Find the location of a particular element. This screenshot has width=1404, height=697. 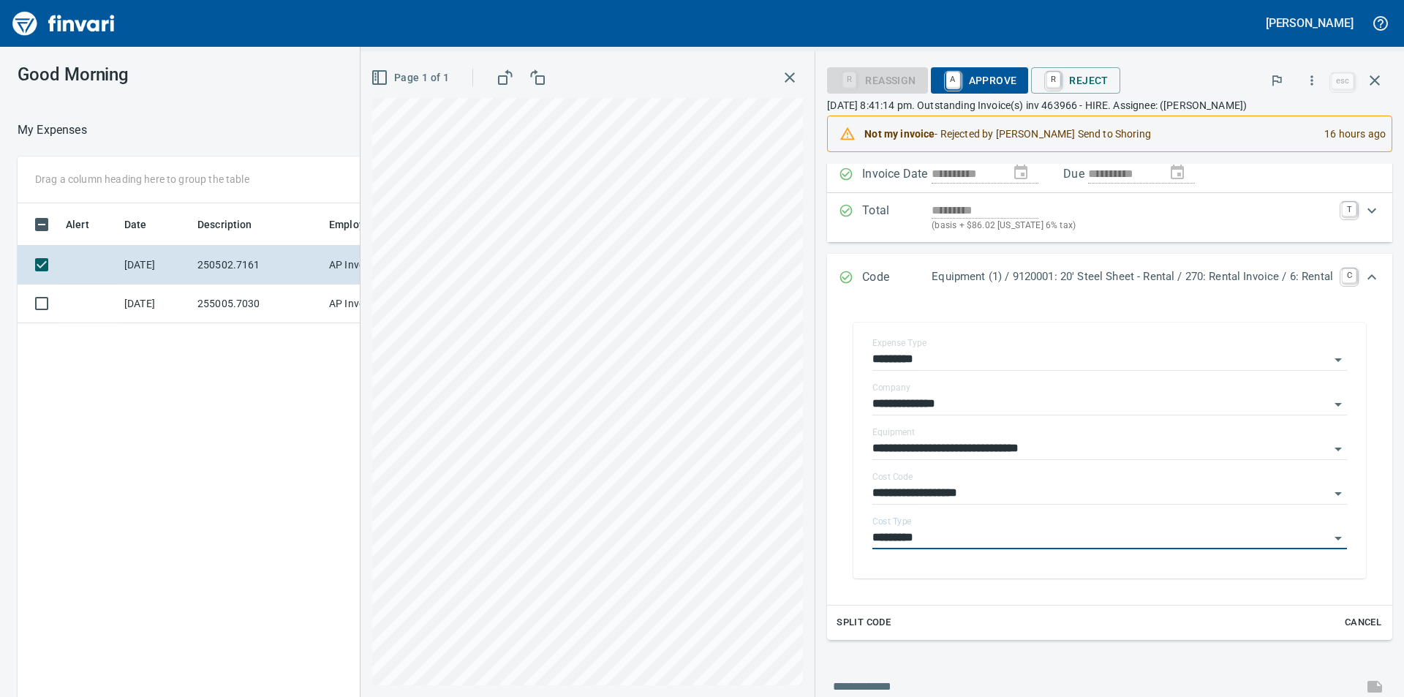

a: esc is located at coordinates (1343, 81).